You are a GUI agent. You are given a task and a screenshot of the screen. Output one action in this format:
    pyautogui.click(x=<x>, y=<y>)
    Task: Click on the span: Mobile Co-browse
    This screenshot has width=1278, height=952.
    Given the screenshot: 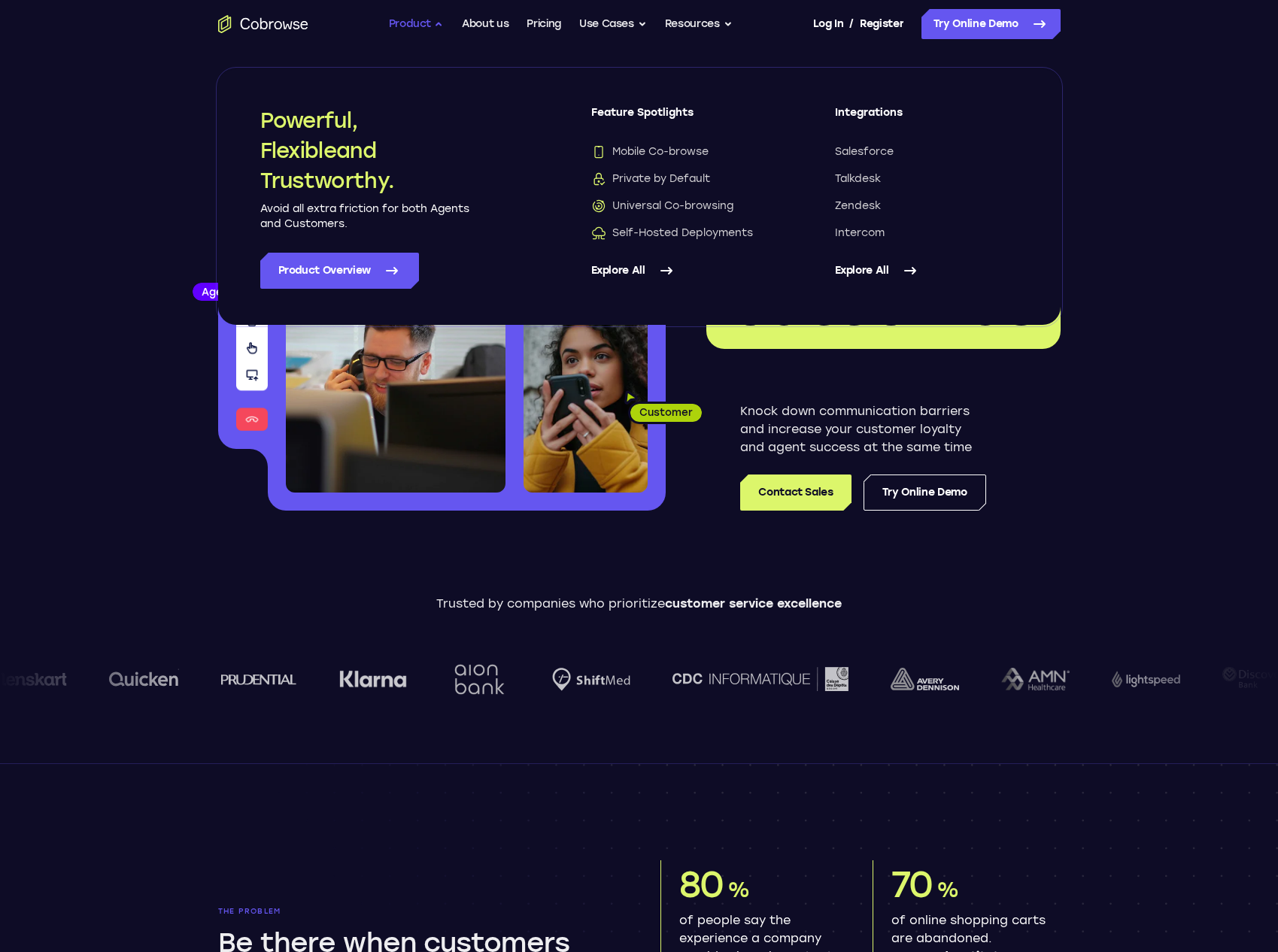 What is the action you would take?
    pyautogui.click(x=650, y=151)
    